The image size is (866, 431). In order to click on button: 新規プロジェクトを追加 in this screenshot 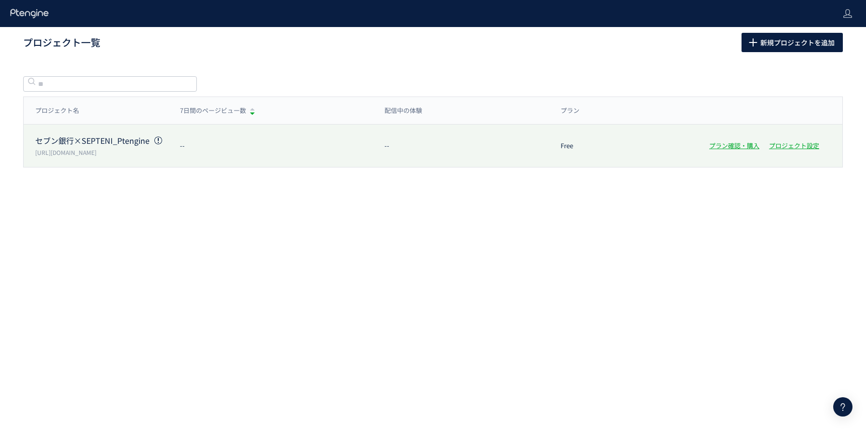, I will do `click(792, 42)`.